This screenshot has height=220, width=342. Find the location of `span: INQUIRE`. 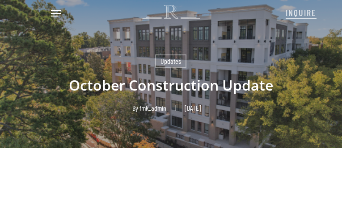

span: INQUIRE is located at coordinates (301, 13).